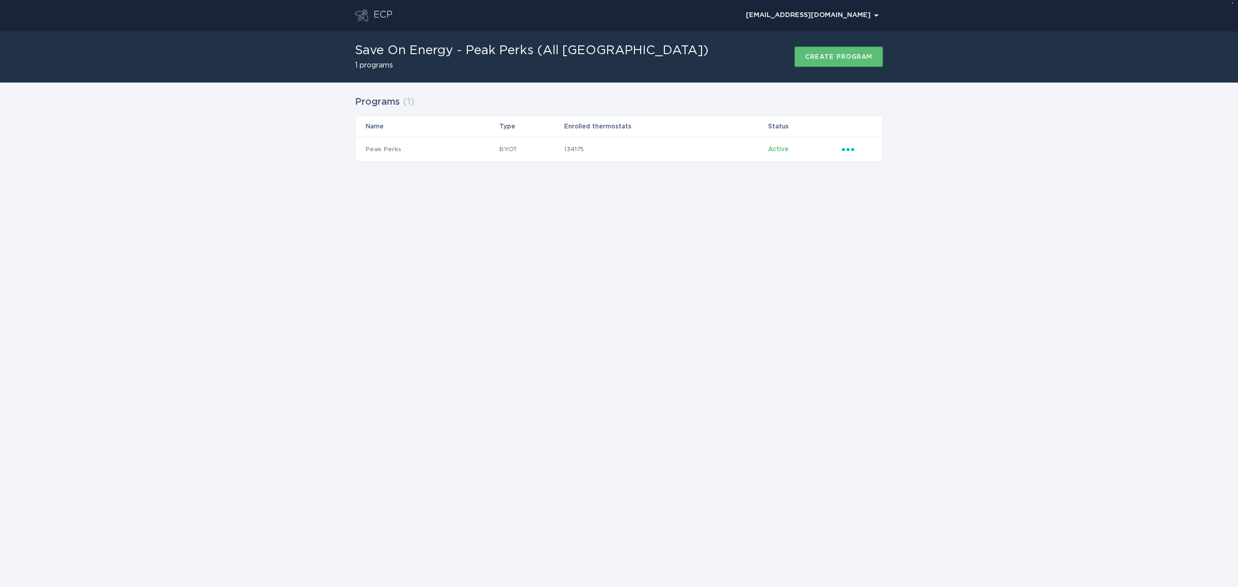  I want to click on button: Go to dashboard, so click(362, 15).